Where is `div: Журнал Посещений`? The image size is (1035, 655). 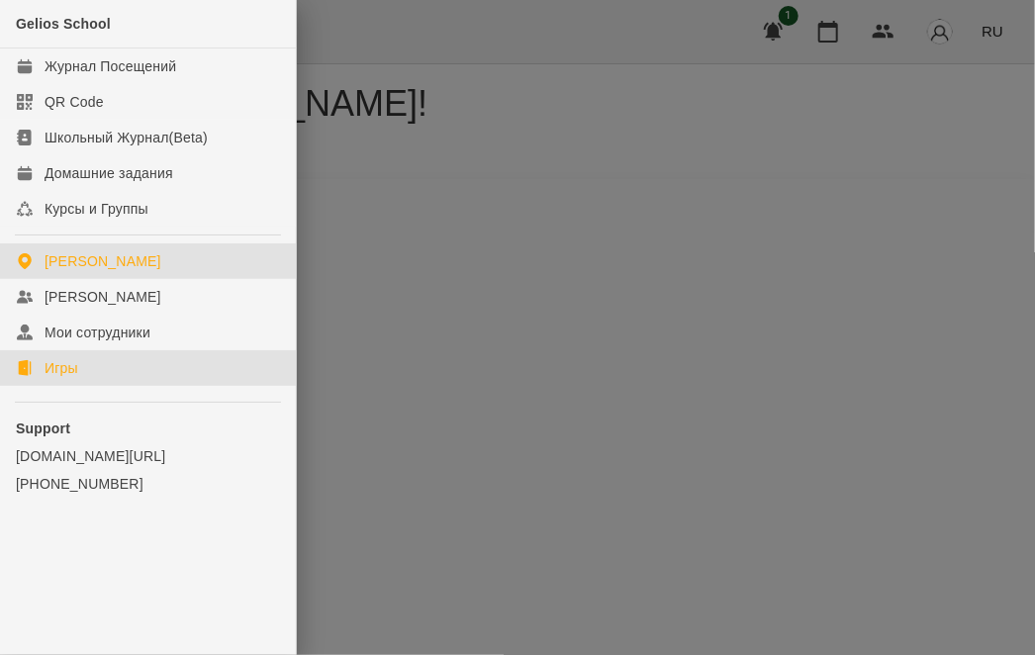
div: Журнал Посещений is located at coordinates (110, 66).